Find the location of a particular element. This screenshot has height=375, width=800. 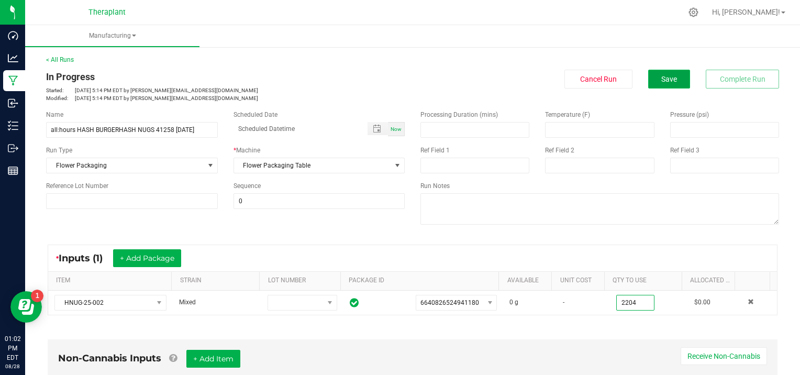

button: Save is located at coordinates (669, 79).